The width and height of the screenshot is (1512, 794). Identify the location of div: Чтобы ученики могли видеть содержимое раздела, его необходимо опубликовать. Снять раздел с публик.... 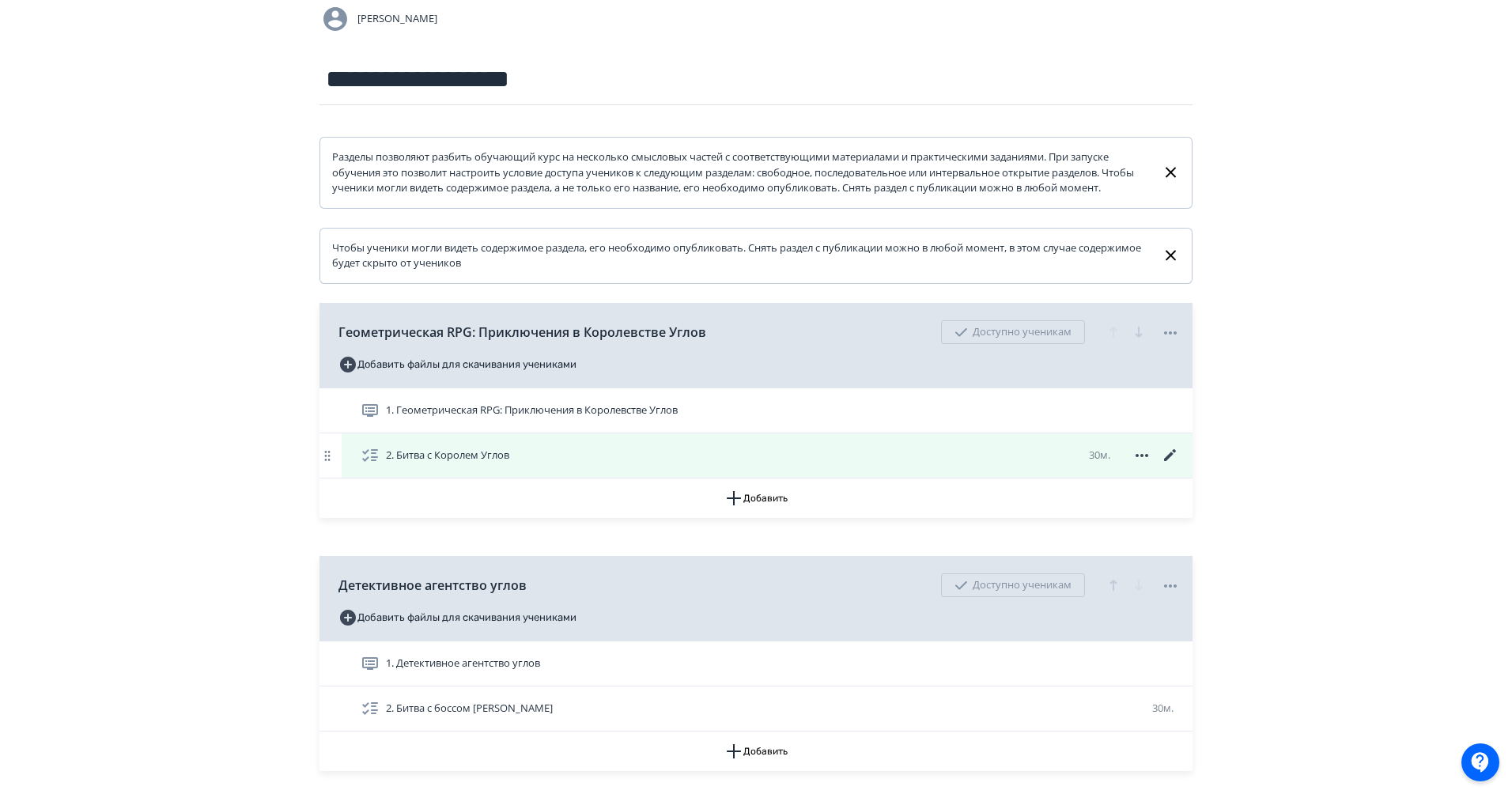
(741, 255).